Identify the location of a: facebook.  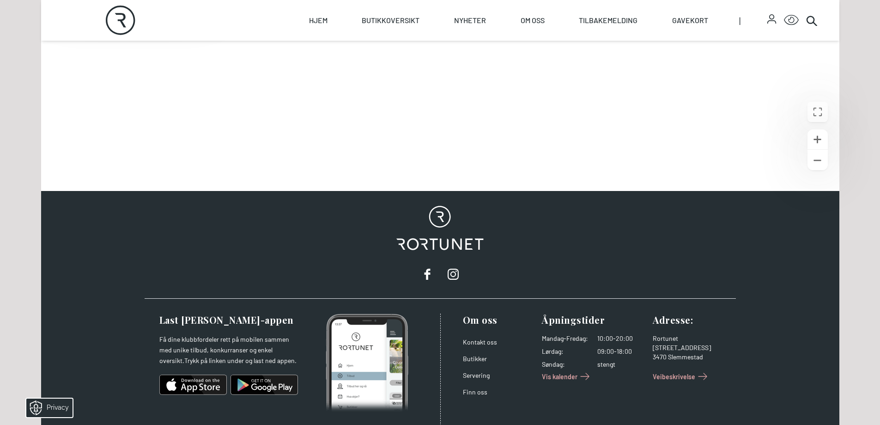
(427, 274).